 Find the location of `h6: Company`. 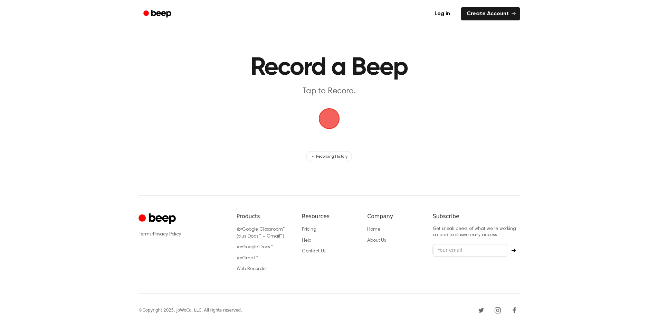

h6: Company is located at coordinates (394, 216).